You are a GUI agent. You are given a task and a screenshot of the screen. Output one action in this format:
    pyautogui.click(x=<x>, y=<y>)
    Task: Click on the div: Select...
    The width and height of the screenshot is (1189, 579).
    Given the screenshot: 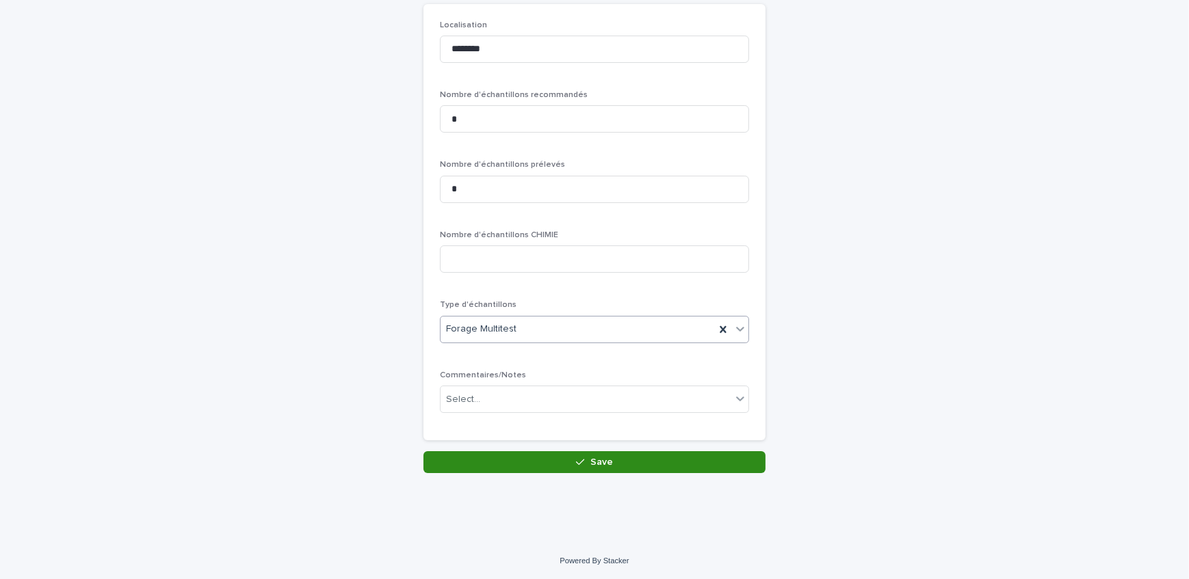 What is the action you would take?
    pyautogui.click(x=463, y=399)
    